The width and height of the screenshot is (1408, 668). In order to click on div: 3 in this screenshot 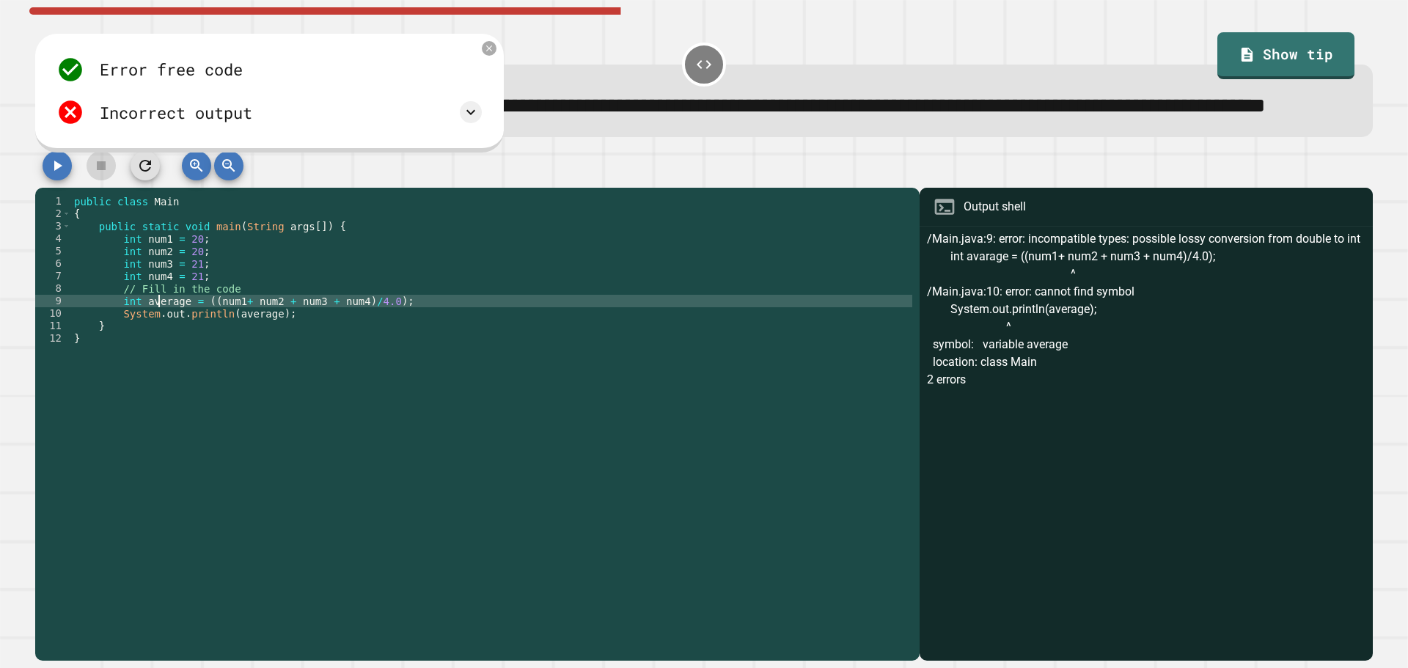, I will do `click(53, 226)`.